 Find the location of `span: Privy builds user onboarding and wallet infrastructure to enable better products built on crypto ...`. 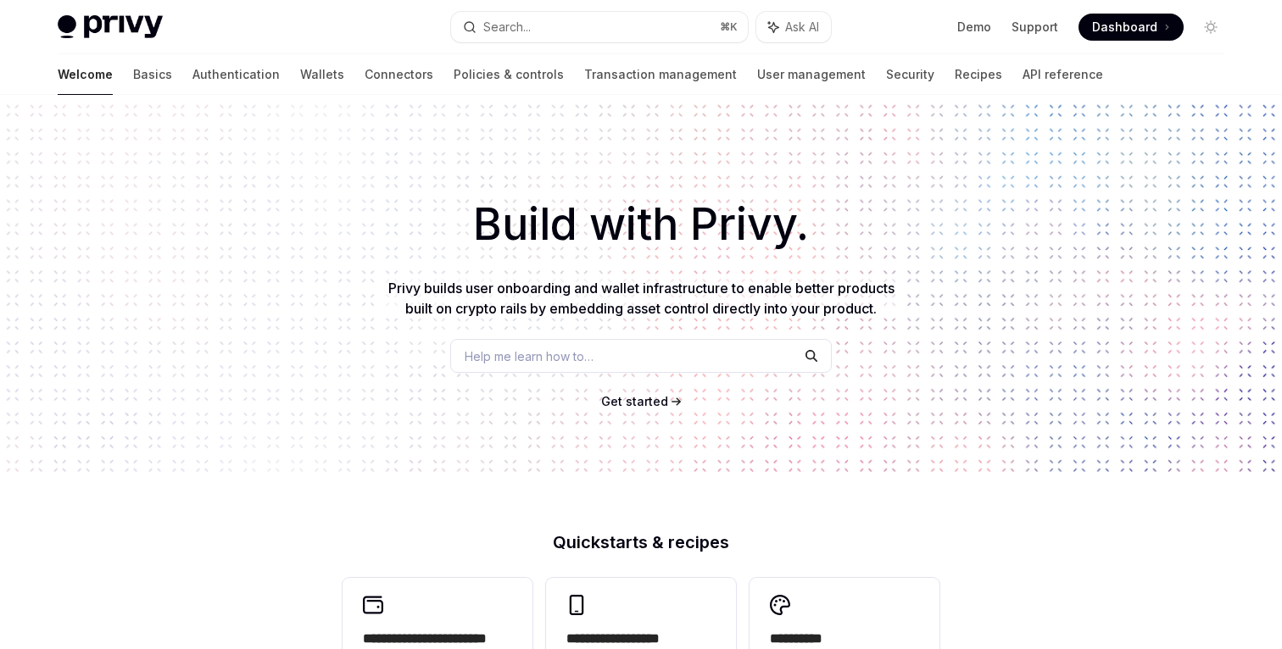

span: Privy builds user onboarding and wallet infrastructure to enable better products built on crypto ... is located at coordinates (641, 298).